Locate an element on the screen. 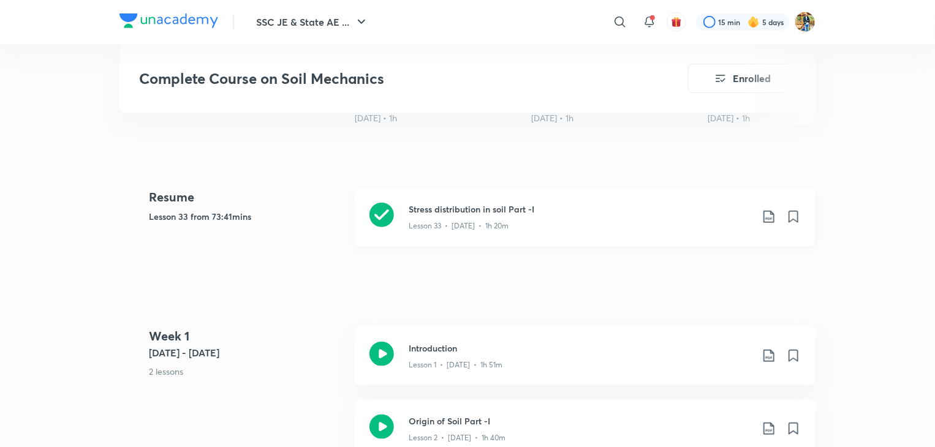  div: 9th Jul • 1h is located at coordinates (791, 118).